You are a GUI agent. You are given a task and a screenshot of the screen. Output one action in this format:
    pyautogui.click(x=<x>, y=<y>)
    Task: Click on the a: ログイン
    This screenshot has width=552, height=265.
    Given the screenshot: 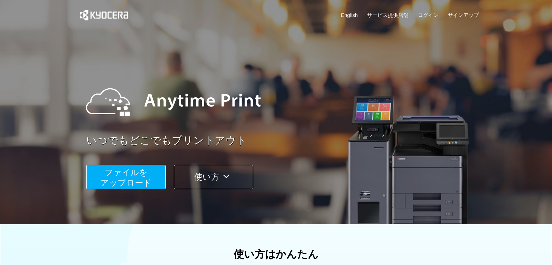 What is the action you would take?
    pyautogui.click(x=428, y=15)
    